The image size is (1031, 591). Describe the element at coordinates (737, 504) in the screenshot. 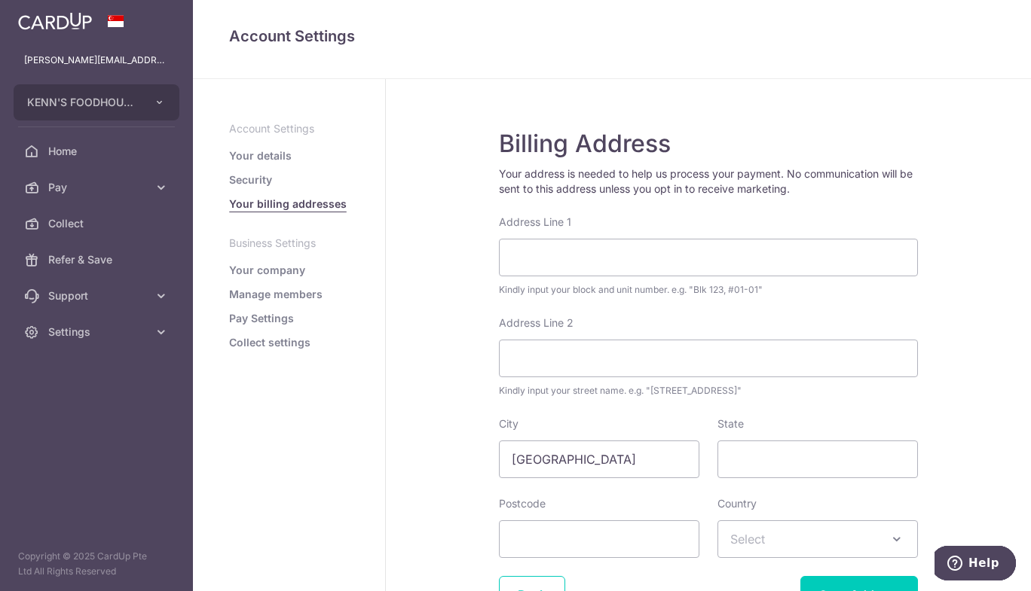

I see `label: Country` at that location.